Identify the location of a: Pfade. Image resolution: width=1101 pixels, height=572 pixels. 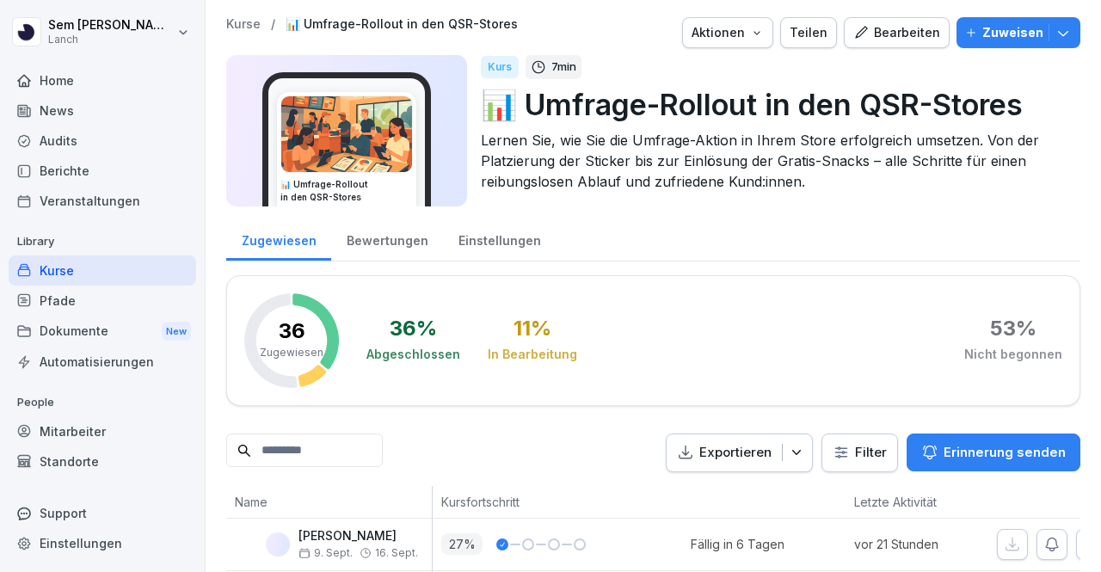
(102, 300).